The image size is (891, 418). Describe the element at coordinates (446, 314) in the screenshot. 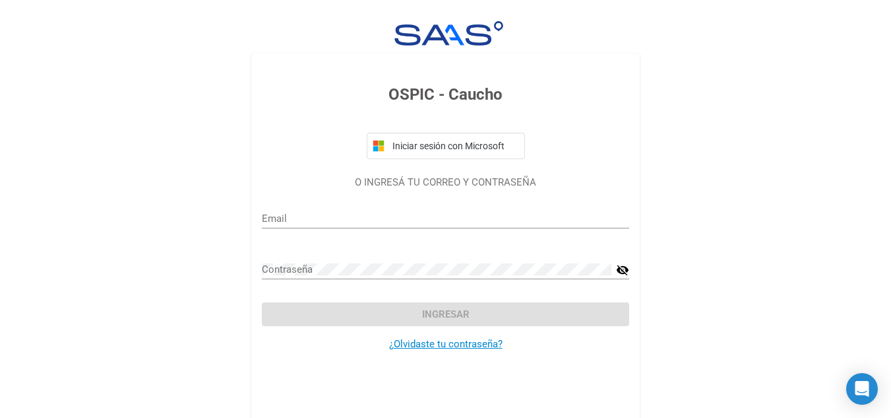

I see `span: Ingresar` at that location.